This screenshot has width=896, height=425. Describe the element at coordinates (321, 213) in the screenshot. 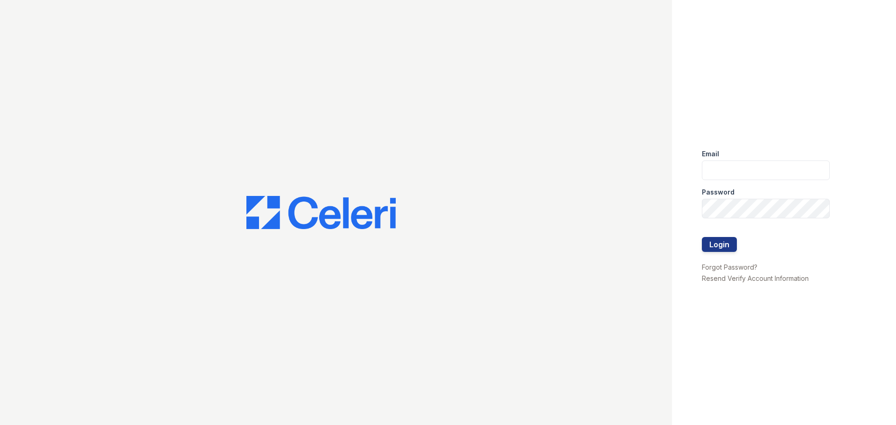

I see `img: CE_Logo_Blue-a8612792a0a2168367f1c8372b55b34899dd931a85d93a1a3d3e32e68fde9ad4.png` at that location.